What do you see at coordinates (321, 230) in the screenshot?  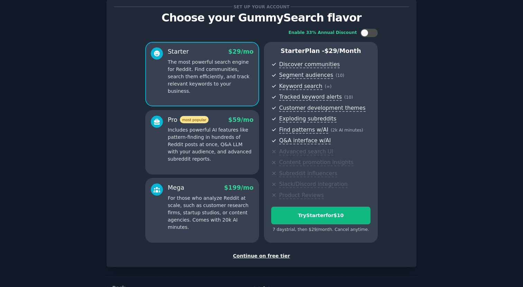 I see `div: 7 days trial, then $ 29 /month . Cancel anytime.` at bounding box center [321, 230].